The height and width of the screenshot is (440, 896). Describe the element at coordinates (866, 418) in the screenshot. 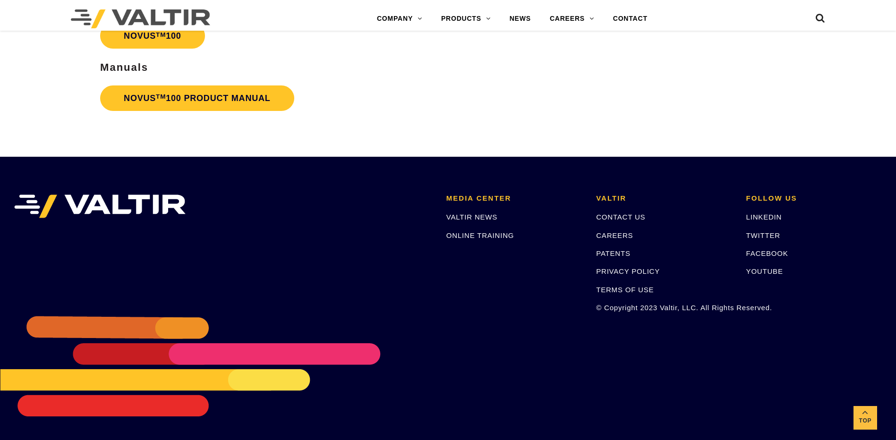

I see `a: Top` at that location.